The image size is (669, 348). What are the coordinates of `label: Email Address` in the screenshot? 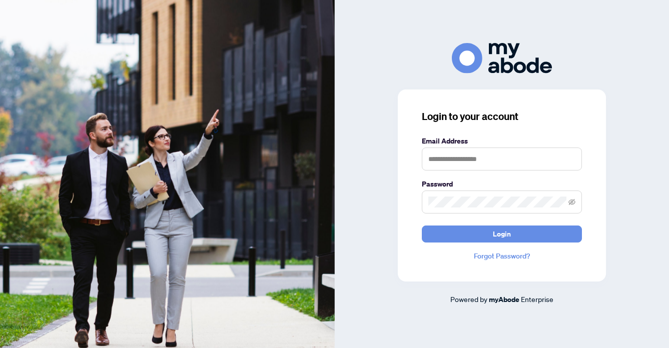 It's located at (502, 141).